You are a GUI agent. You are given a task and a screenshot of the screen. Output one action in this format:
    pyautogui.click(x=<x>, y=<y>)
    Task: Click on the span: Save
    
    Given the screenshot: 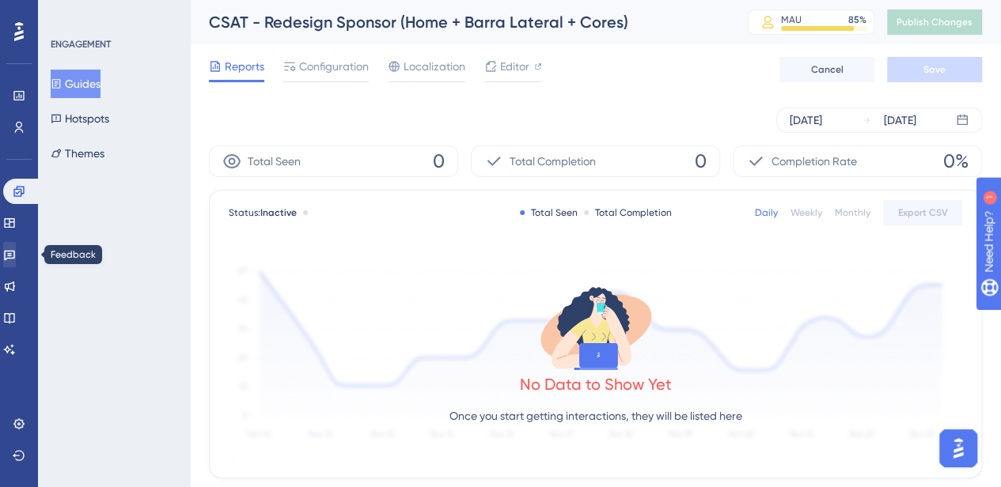 What is the action you would take?
    pyautogui.click(x=934, y=70)
    